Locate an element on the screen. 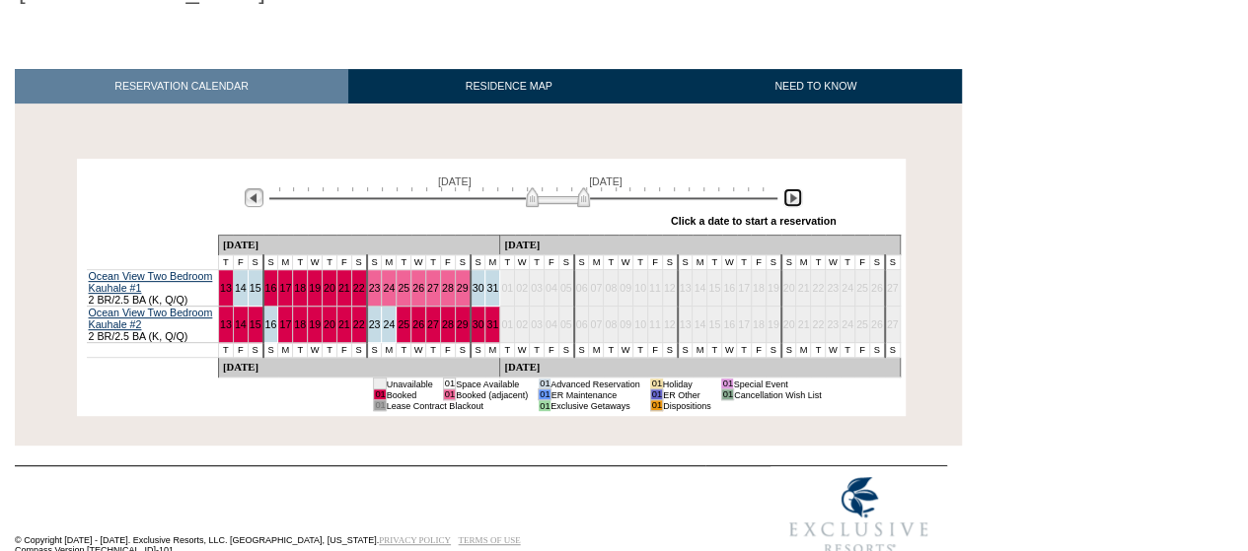 The width and height of the screenshot is (1248, 551). td: Booked is located at coordinates (409, 394).